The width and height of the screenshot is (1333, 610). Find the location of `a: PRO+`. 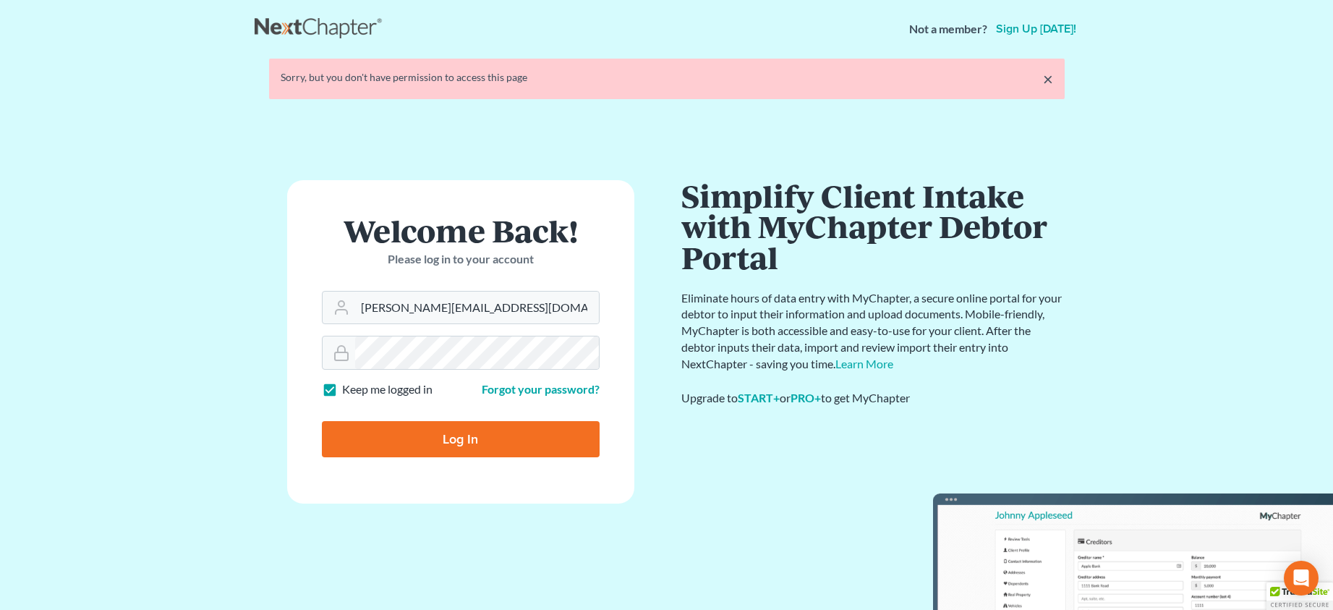

a: PRO+ is located at coordinates (806, 397).